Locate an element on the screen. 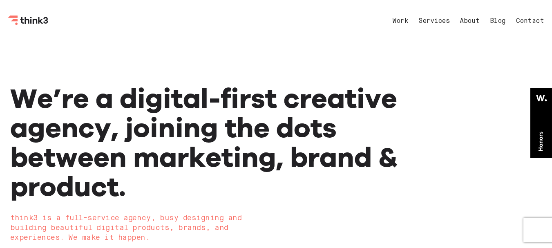  a: Contact is located at coordinates (530, 21).